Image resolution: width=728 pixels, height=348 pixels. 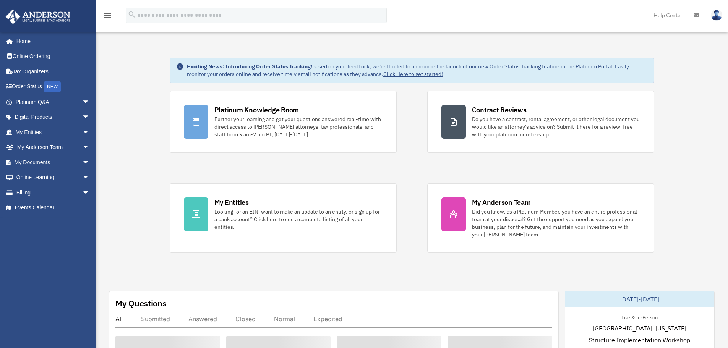 What do you see at coordinates (413, 74) in the screenshot?
I see `a: Click Here to get started!` at bounding box center [413, 74].